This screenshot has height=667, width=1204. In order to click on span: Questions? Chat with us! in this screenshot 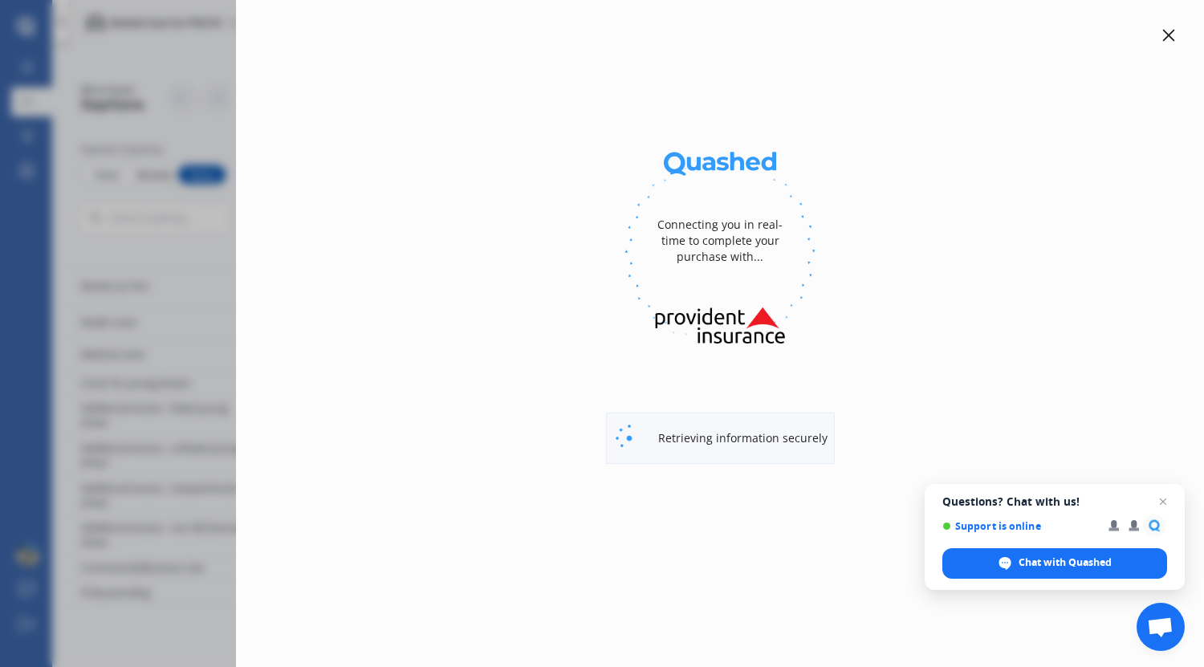, I will do `click(1055, 502)`.